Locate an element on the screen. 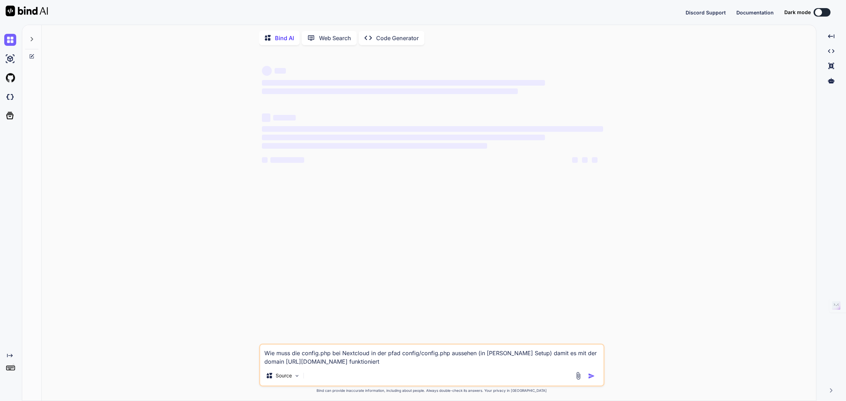 Image resolution: width=846 pixels, height=401 pixels. img: icon is located at coordinates (592, 376).